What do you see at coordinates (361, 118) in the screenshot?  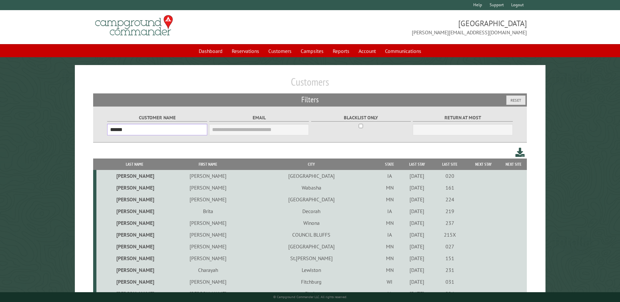 I see `label: Blacklist only` at bounding box center [361, 118].